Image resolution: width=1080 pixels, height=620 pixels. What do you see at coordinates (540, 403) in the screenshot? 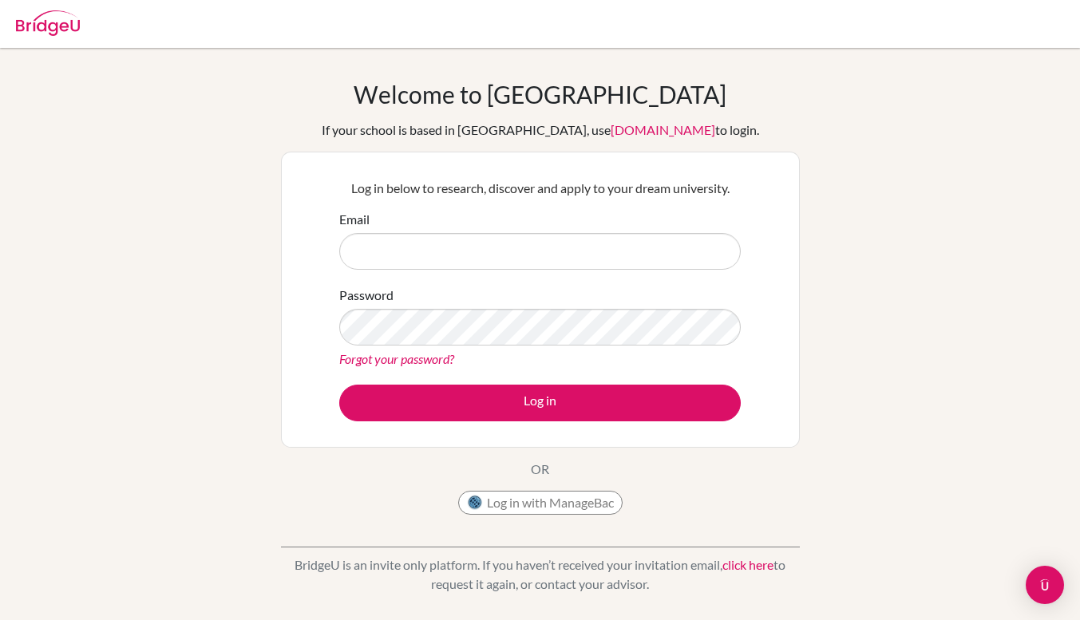
I see `button: Log in` at bounding box center [540, 403].